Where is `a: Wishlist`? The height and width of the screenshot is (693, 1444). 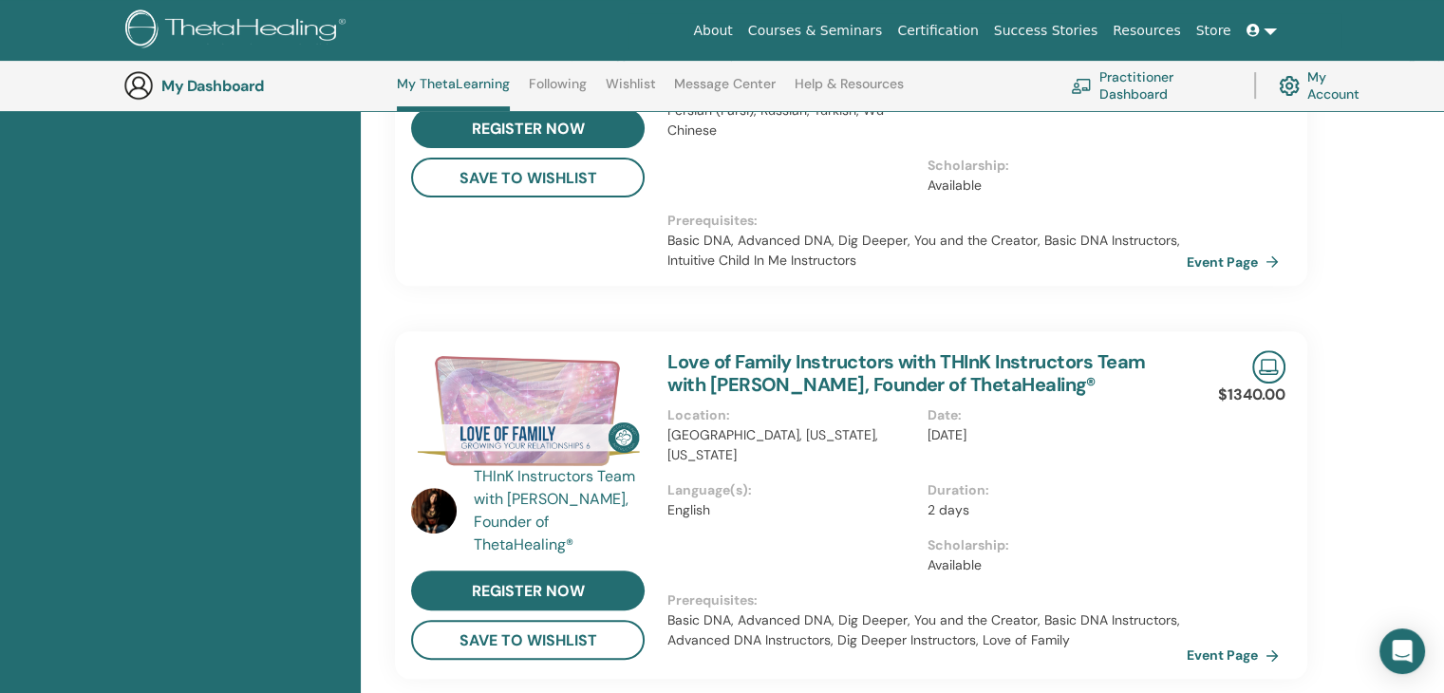 a: Wishlist is located at coordinates (630, 91).